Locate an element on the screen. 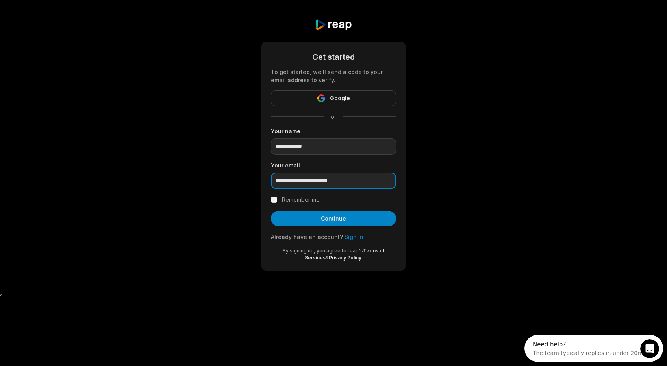  button: Continue is located at coordinates (333, 219).